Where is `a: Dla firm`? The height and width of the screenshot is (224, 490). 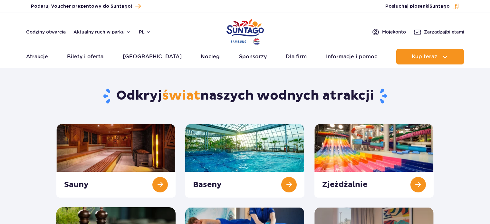 a: Dla firm is located at coordinates (296, 57).